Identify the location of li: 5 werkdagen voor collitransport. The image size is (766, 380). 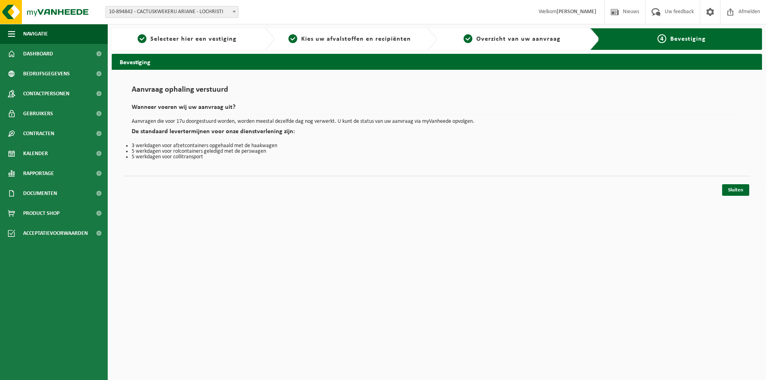
(437, 157).